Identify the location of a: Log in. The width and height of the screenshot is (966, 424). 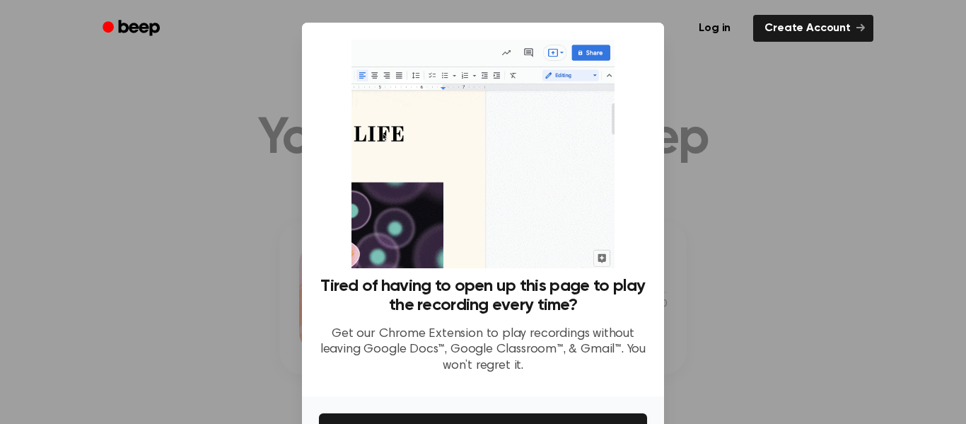
(715, 28).